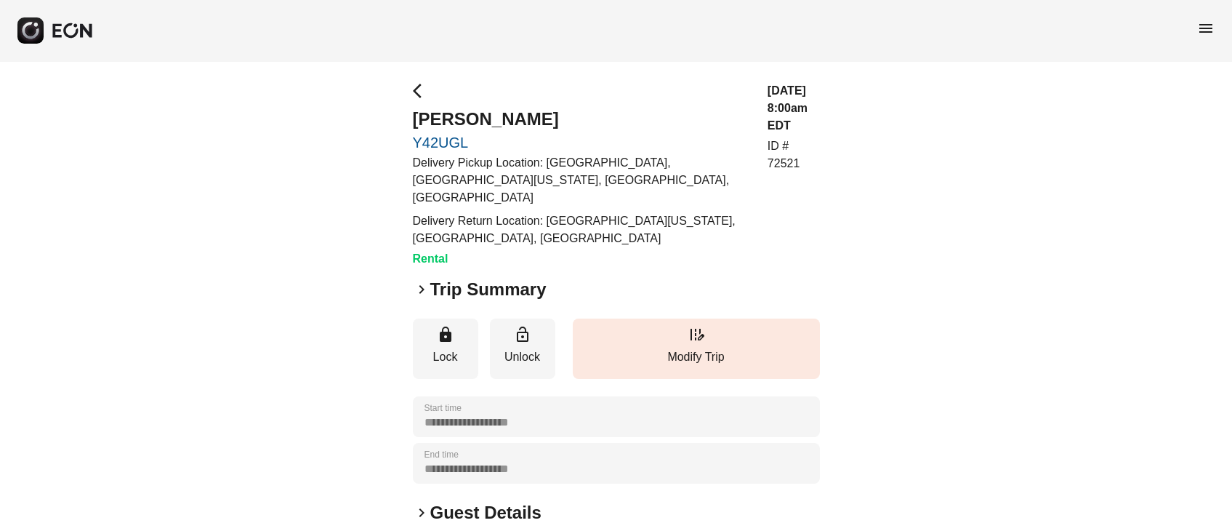  Describe the element at coordinates (523, 348) in the screenshot. I see `button: Unlock` at that location.